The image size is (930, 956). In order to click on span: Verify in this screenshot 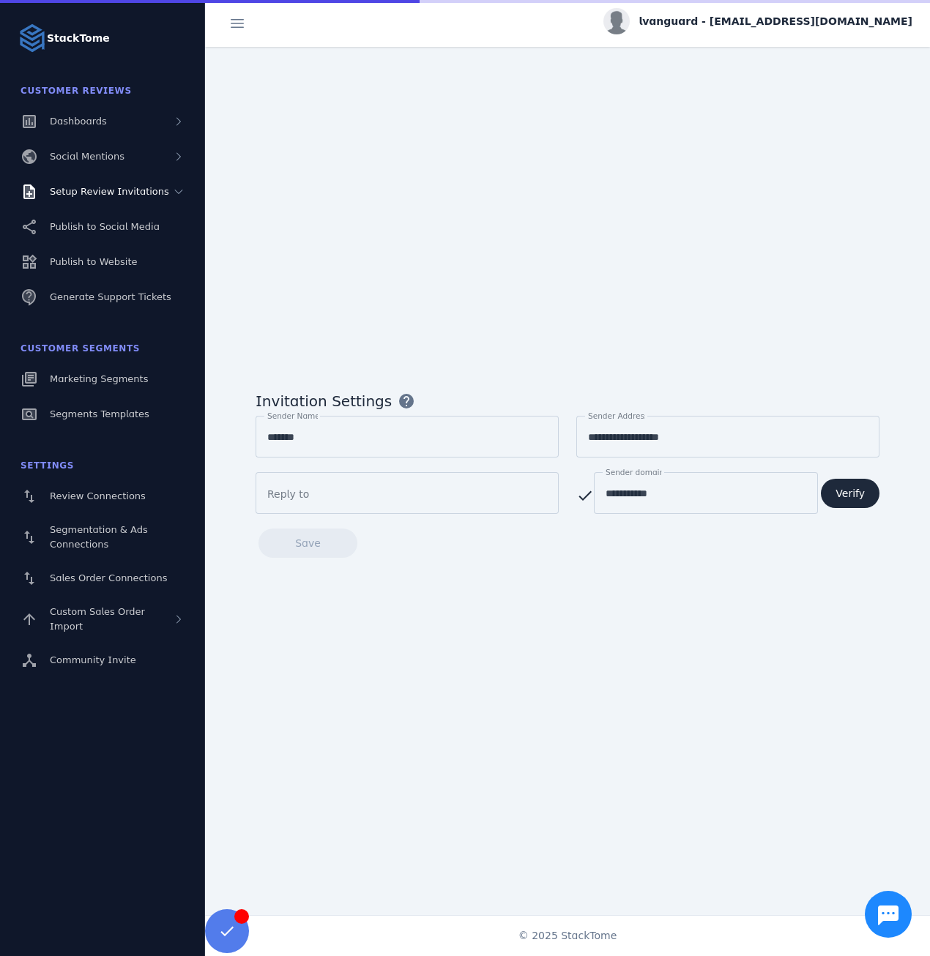, I will do `click(850, 494)`.